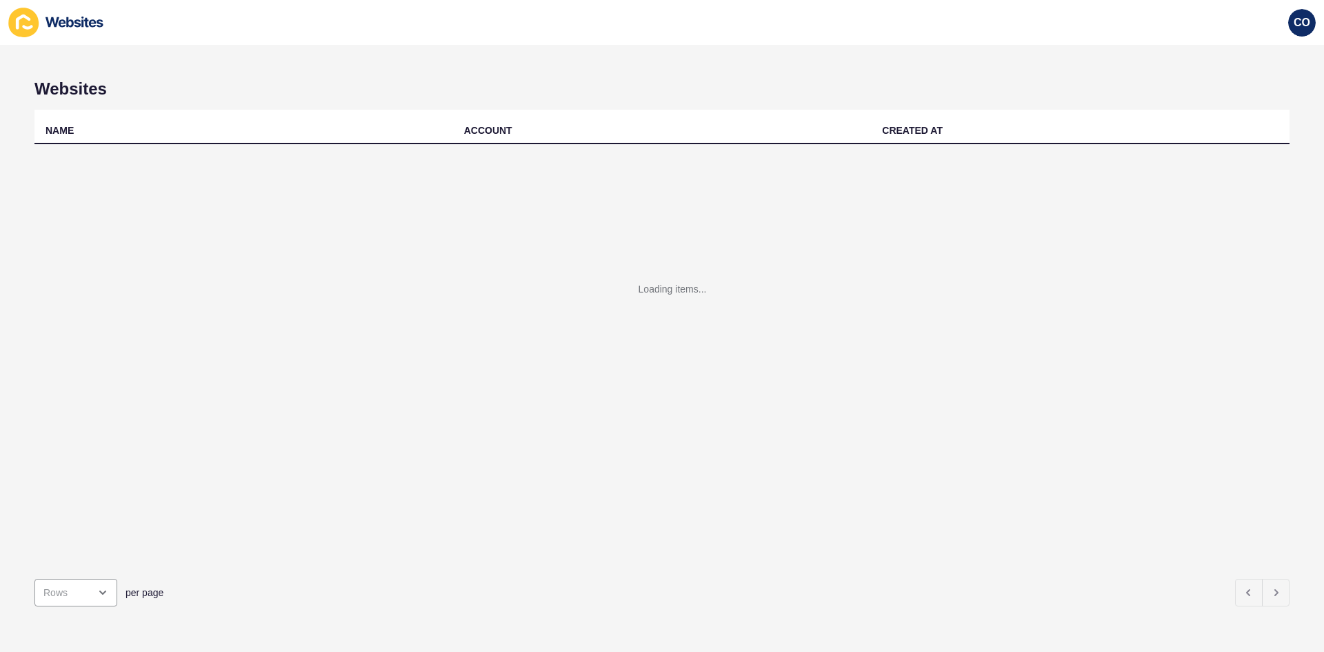 This screenshot has height=652, width=1324. What do you see at coordinates (662, 89) in the screenshot?
I see `h1: Websites` at bounding box center [662, 89].